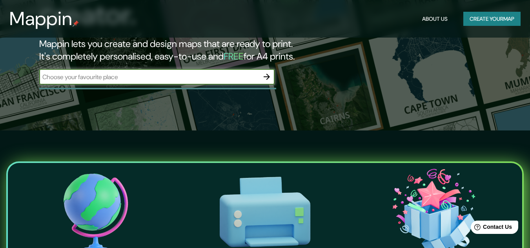 Image resolution: width=530 pixels, height=248 pixels. Describe the element at coordinates (435, 19) in the screenshot. I see `button: About Us` at that location.